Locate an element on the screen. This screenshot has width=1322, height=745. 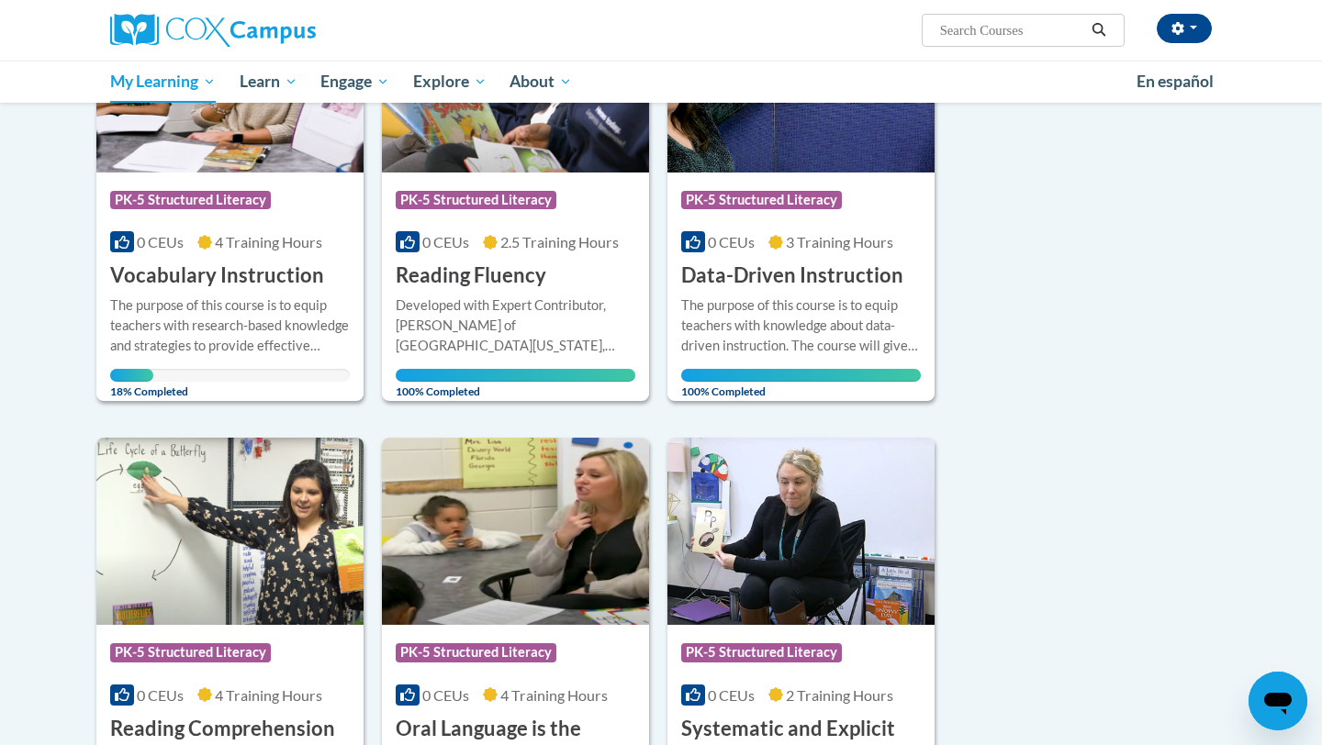
span: My Learning is located at coordinates (162, 82).